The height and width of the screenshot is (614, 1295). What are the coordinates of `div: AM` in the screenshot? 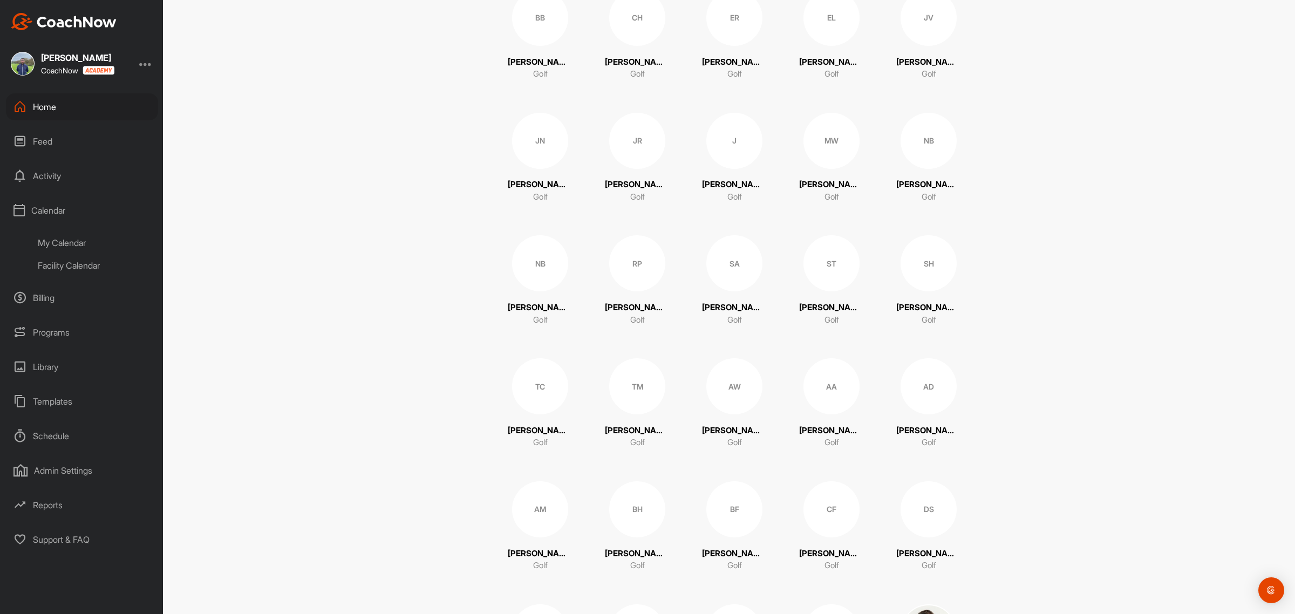 It's located at (540, 509).